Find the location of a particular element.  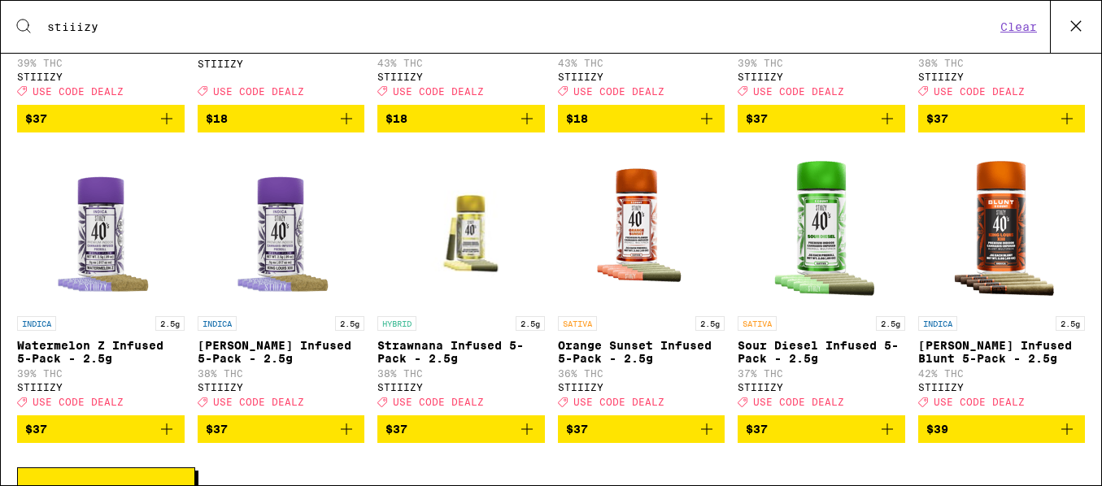

a: Open page for Watermelon Z Infused 5-Pack - 2.5g from STIIIZY is located at coordinates (101, 281).